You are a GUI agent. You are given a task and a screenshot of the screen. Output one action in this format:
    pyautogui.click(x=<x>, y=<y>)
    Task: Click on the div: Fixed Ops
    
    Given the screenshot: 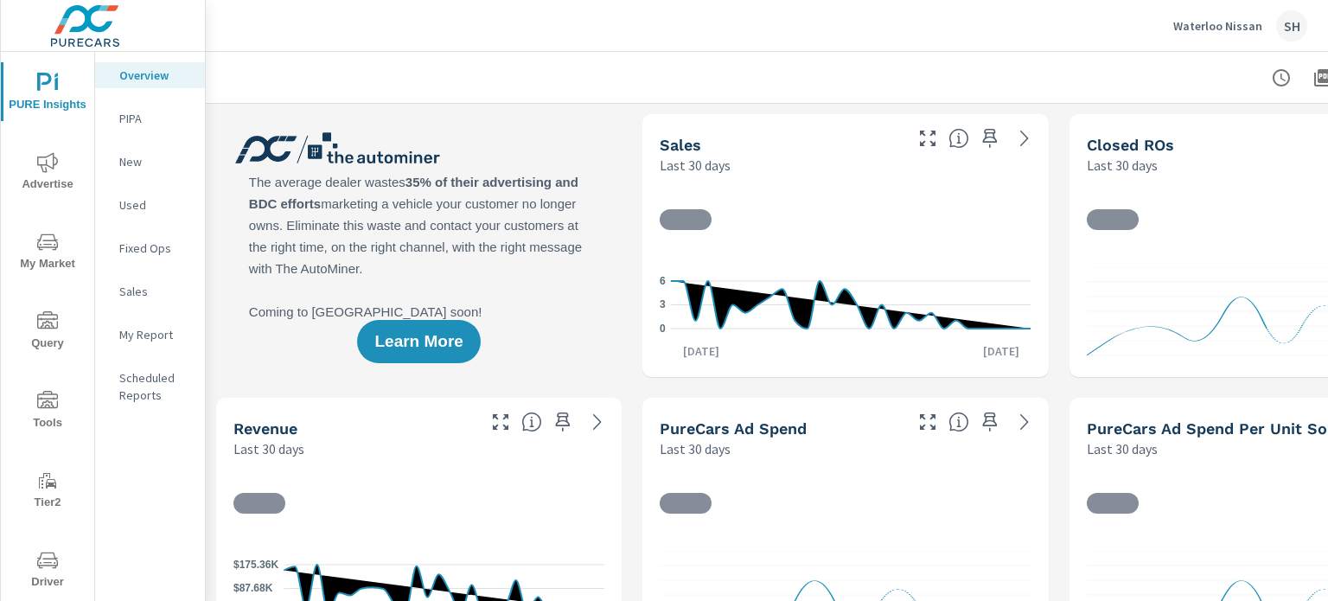 What is the action you would take?
    pyautogui.click(x=150, y=248)
    